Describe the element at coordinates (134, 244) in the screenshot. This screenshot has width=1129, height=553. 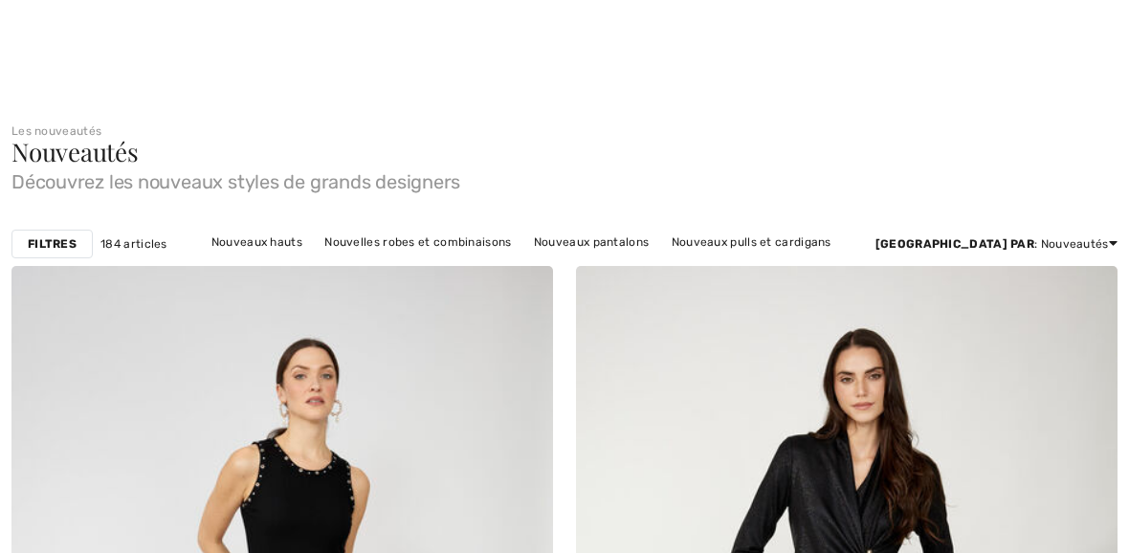
I see `span: 184 articles` at that location.